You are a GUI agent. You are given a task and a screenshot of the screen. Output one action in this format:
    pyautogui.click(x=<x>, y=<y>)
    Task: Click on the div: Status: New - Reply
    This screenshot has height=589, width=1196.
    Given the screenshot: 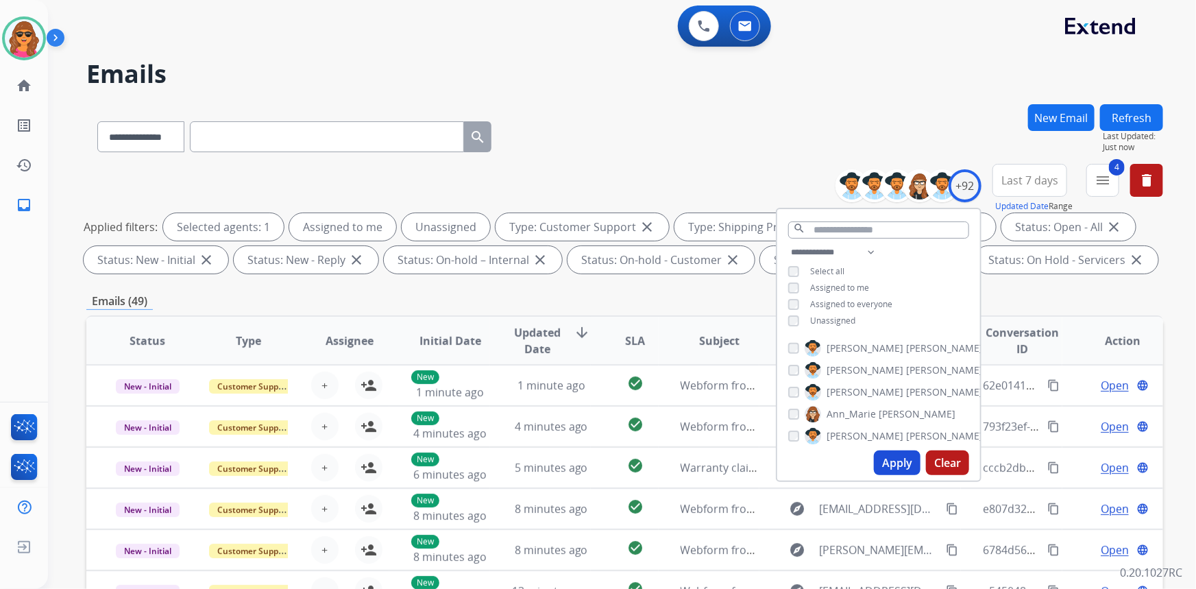 What is the action you would take?
    pyautogui.click(x=306, y=260)
    